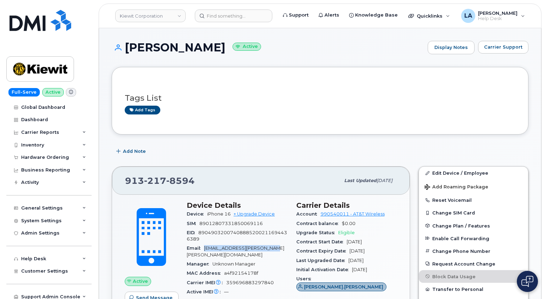  What do you see at coordinates (219, 214) in the screenshot?
I see `span: iPhone 16` at bounding box center [219, 214].